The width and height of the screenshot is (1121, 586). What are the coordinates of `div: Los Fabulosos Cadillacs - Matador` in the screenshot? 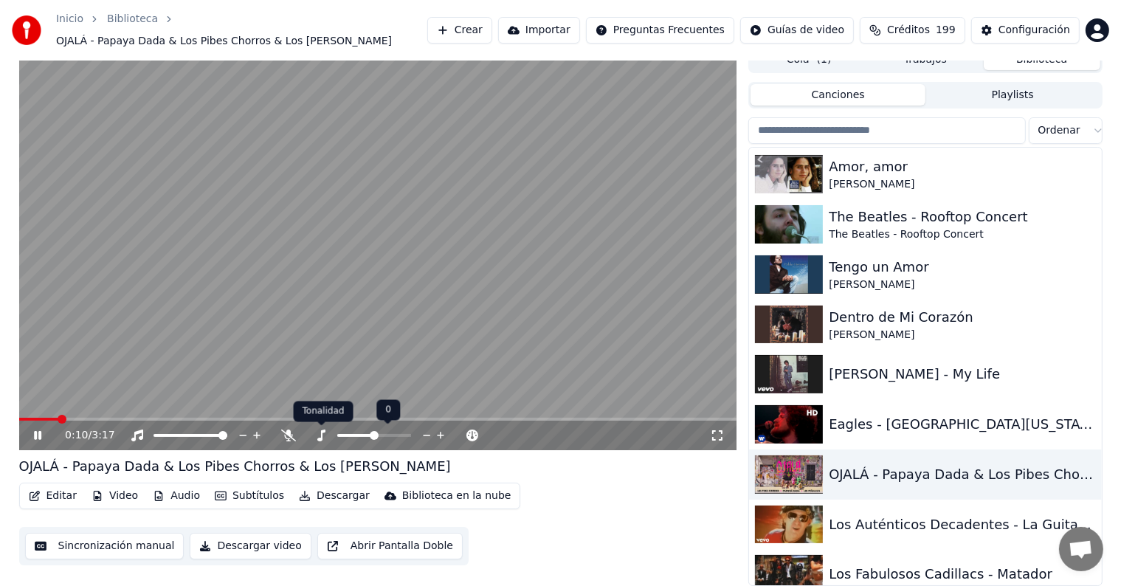 It's located at (961, 574).